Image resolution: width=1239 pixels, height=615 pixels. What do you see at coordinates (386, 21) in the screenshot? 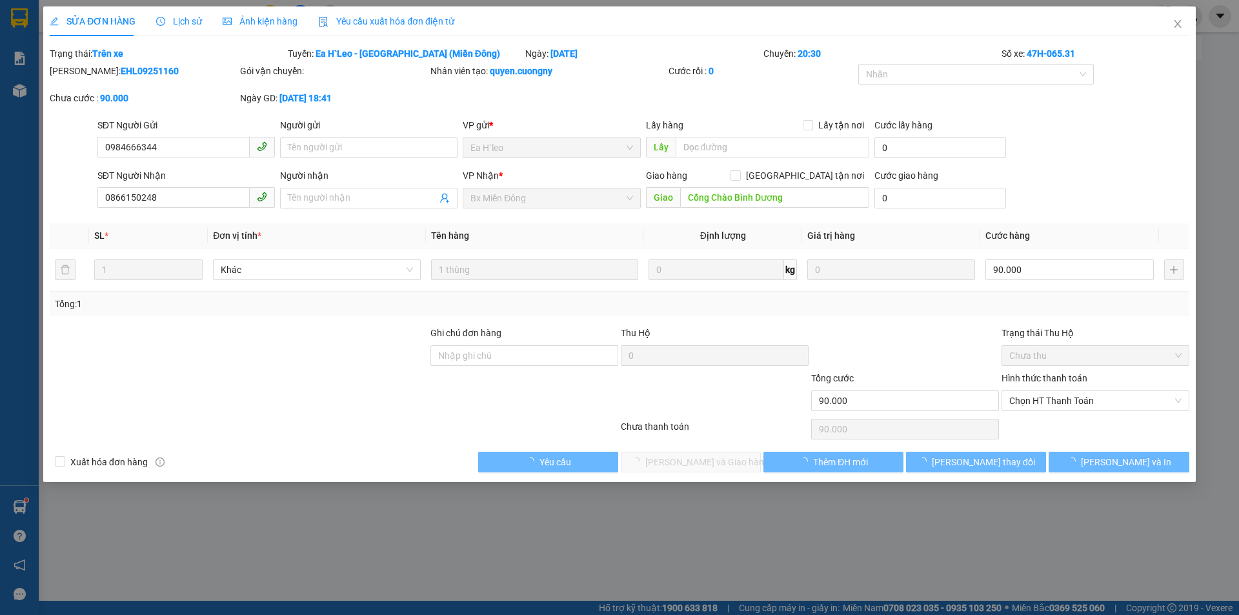
I see `span: Yêu cầu xuất hóa đơn điện tử` at bounding box center [386, 21].